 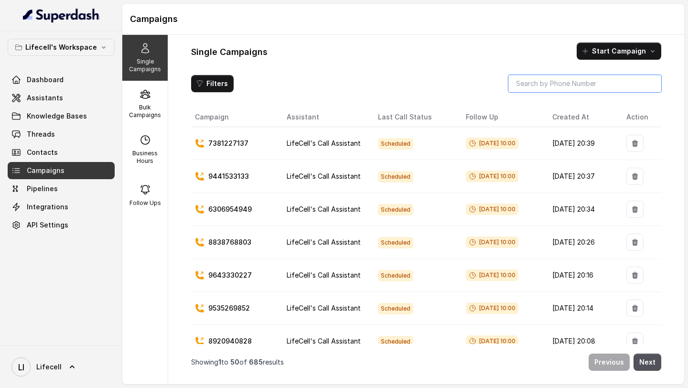 What do you see at coordinates (212, 84) in the screenshot?
I see `button: Filters` at bounding box center [212, 84].